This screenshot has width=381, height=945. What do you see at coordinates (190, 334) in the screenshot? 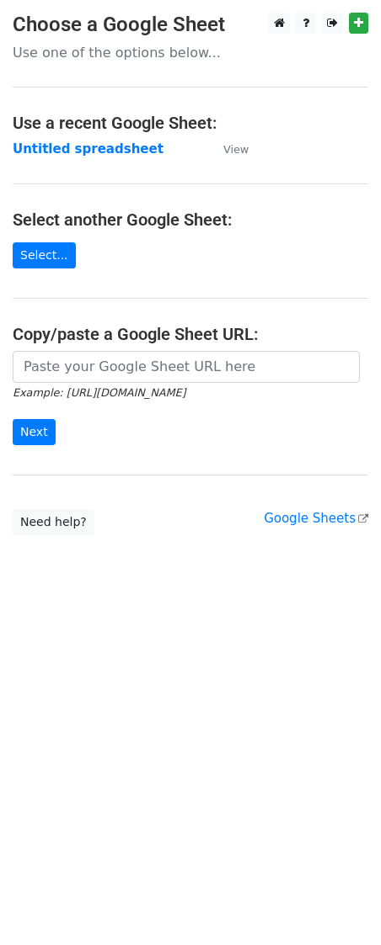
I see `h4: Copy/paste a Google Sheet URL:` at bounding box center [190, 334].